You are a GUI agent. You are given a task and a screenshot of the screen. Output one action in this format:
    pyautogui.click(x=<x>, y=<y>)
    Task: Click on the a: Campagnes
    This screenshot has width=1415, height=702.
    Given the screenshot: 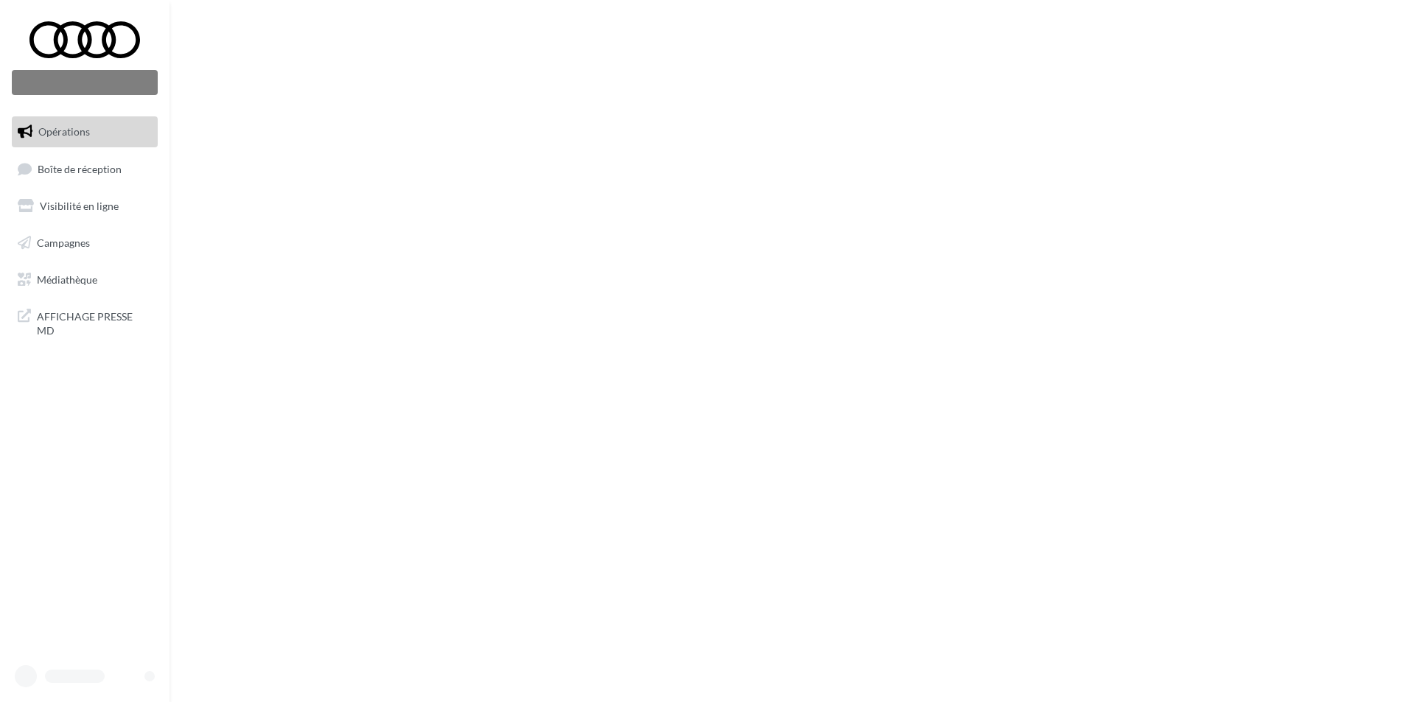 What is the action you would take?
    pyautogui.click(x=85, y=243)
    